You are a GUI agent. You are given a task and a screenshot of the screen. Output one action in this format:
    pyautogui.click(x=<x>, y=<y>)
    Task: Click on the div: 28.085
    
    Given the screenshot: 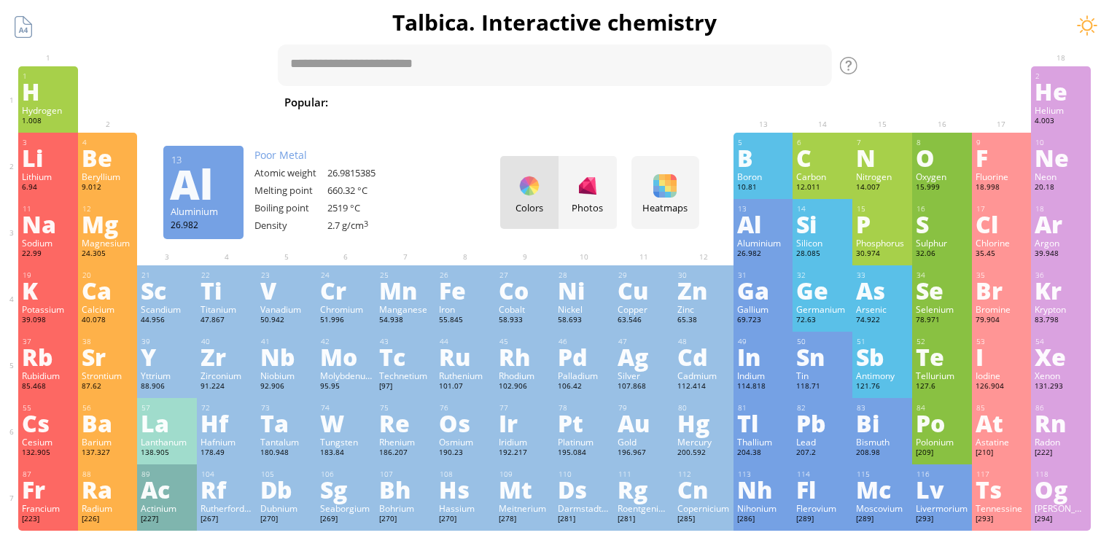 What is the action you would take?
    pyautogui.click(x=822, y=254)
    